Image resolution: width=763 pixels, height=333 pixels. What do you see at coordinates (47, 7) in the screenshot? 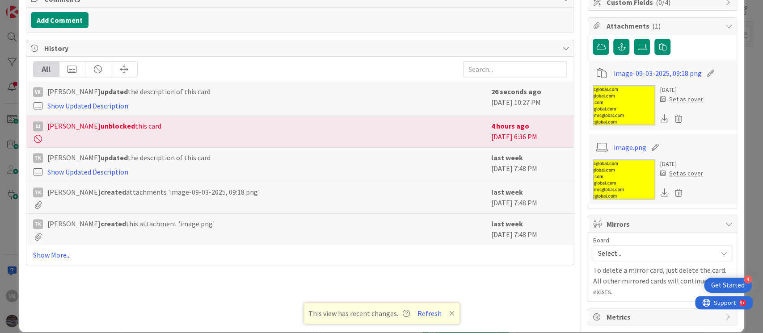
I see `div: 9+` at bounding box center [47, 7].